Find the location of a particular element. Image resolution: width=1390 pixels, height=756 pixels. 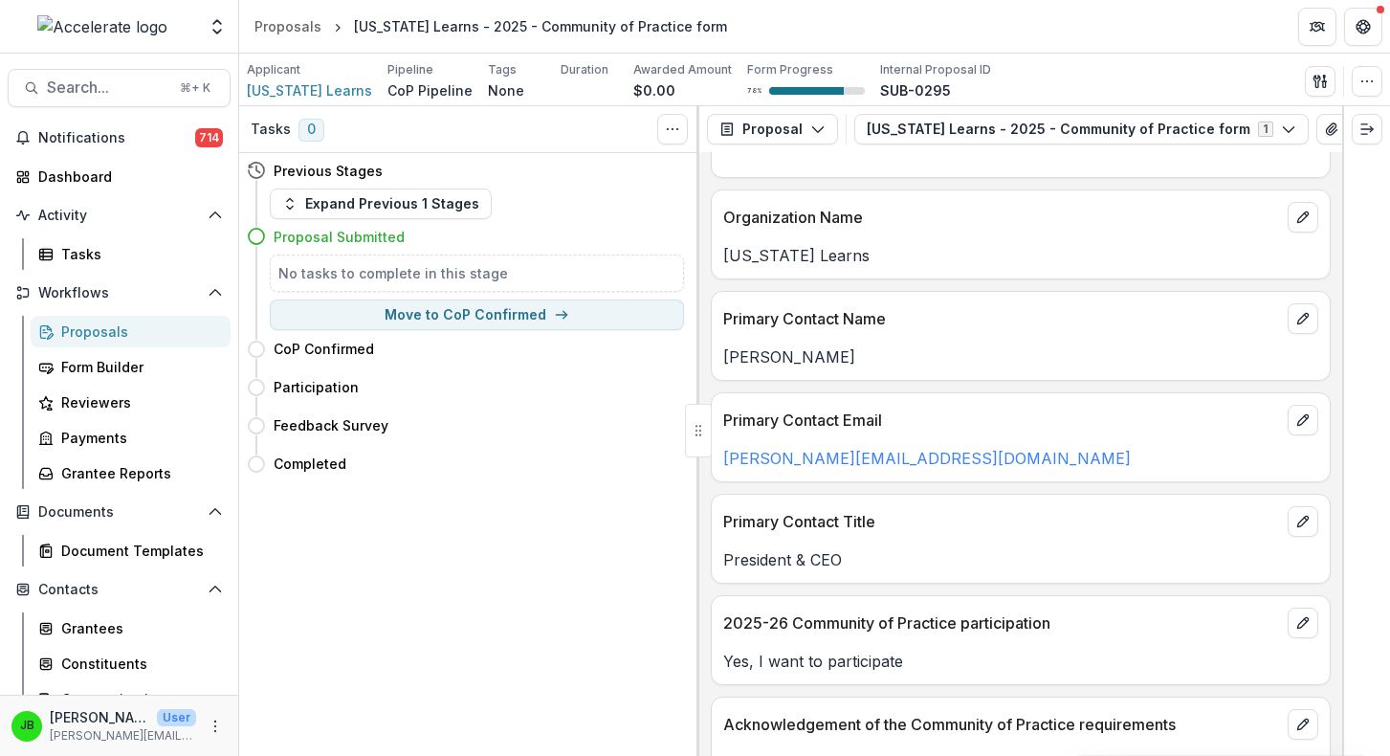

p: Applicant is located at coordinates (274, 70).